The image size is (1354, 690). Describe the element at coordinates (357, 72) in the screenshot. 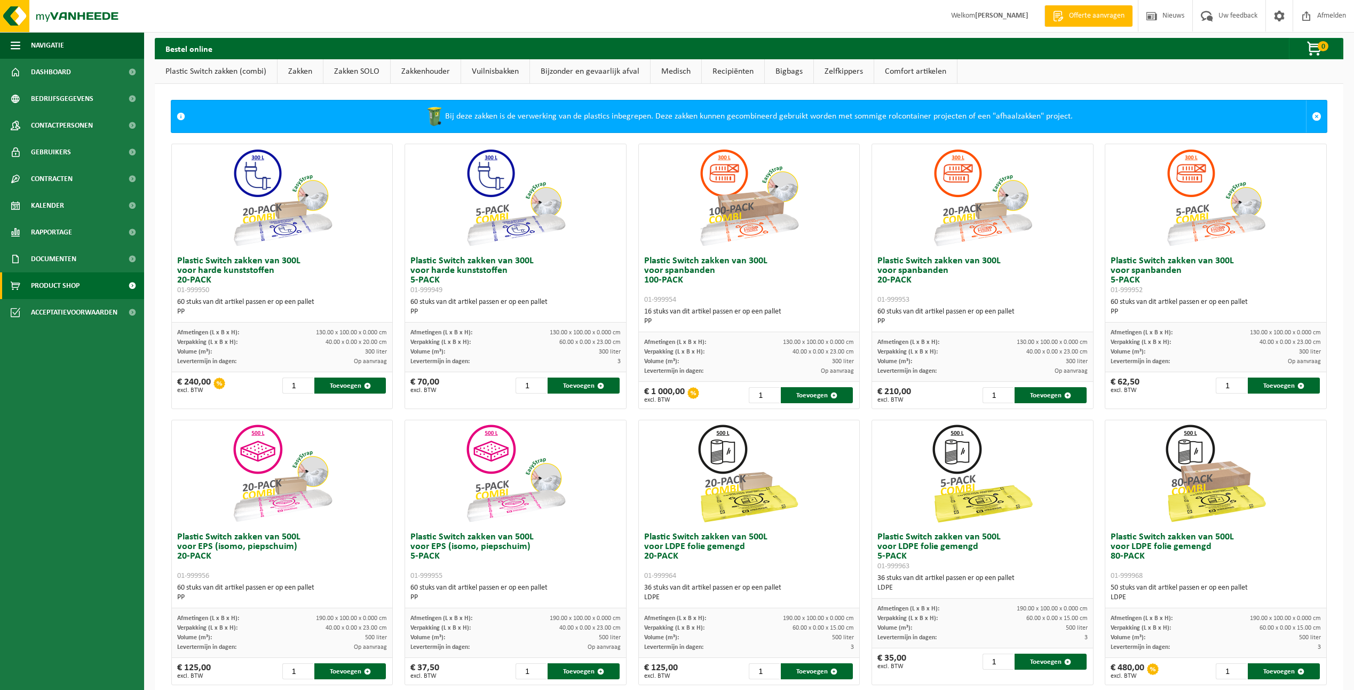

I see `a: Zakken SOLO` at that location.